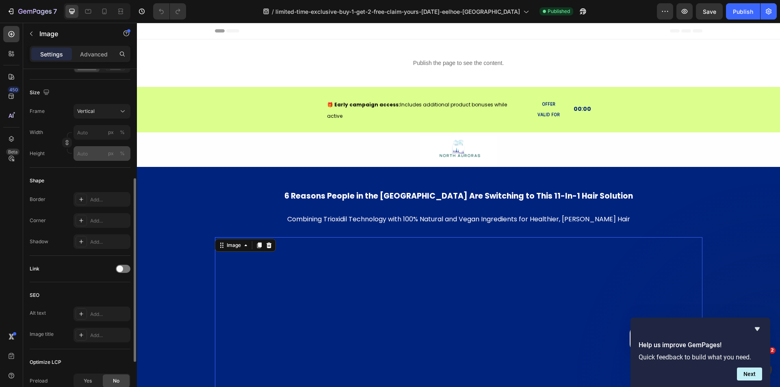  Describe the element at coordinates (74, 34) in the screenshot. I see `p: Image` at that location.